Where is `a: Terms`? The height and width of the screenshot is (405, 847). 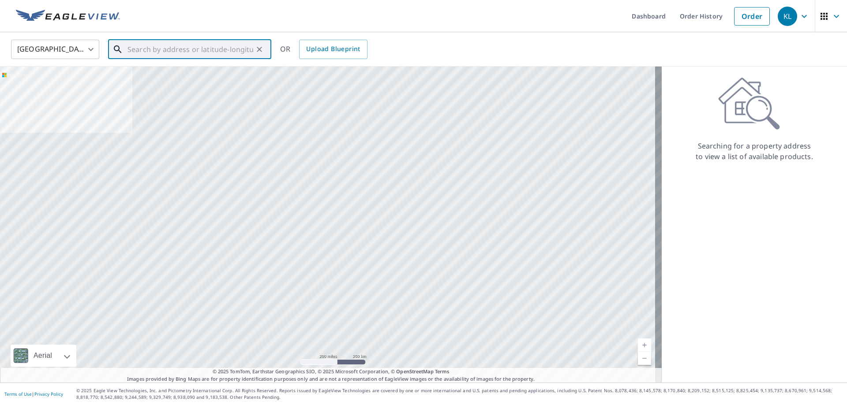 a: Terms is located at coordinates (442, 371).